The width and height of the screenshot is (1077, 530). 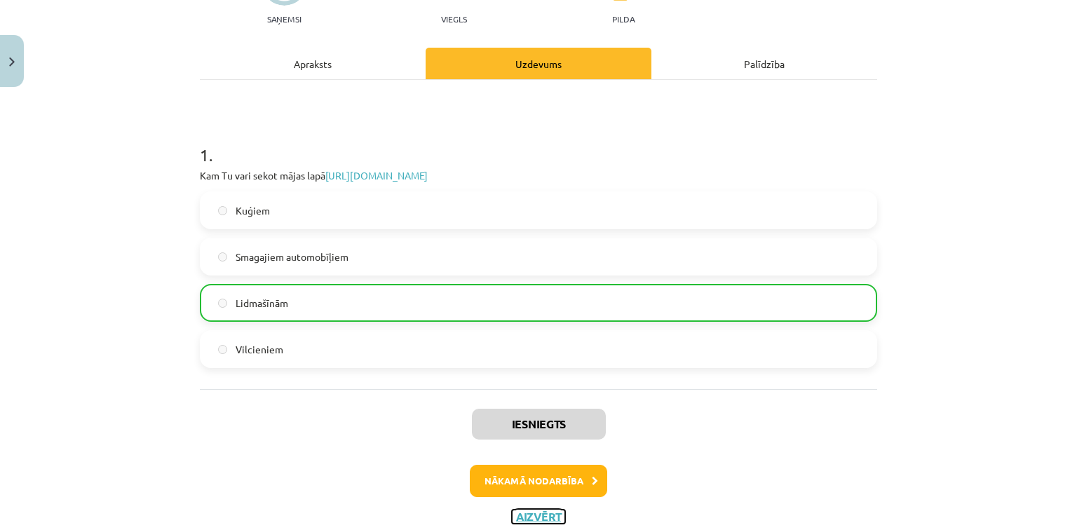 What do you see at coordinates (222, 210) in the screenshot?
I see `input: Kuģiem` at bounding box center [222, 210].